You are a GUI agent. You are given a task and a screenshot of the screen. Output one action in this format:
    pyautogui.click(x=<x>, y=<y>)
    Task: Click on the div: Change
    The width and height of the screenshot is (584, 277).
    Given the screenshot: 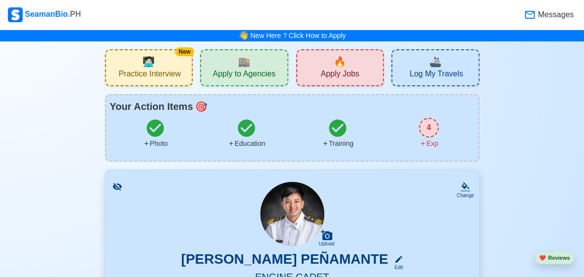 What is the action you would take?
    pyautogui.click(x=465, y=195)
    